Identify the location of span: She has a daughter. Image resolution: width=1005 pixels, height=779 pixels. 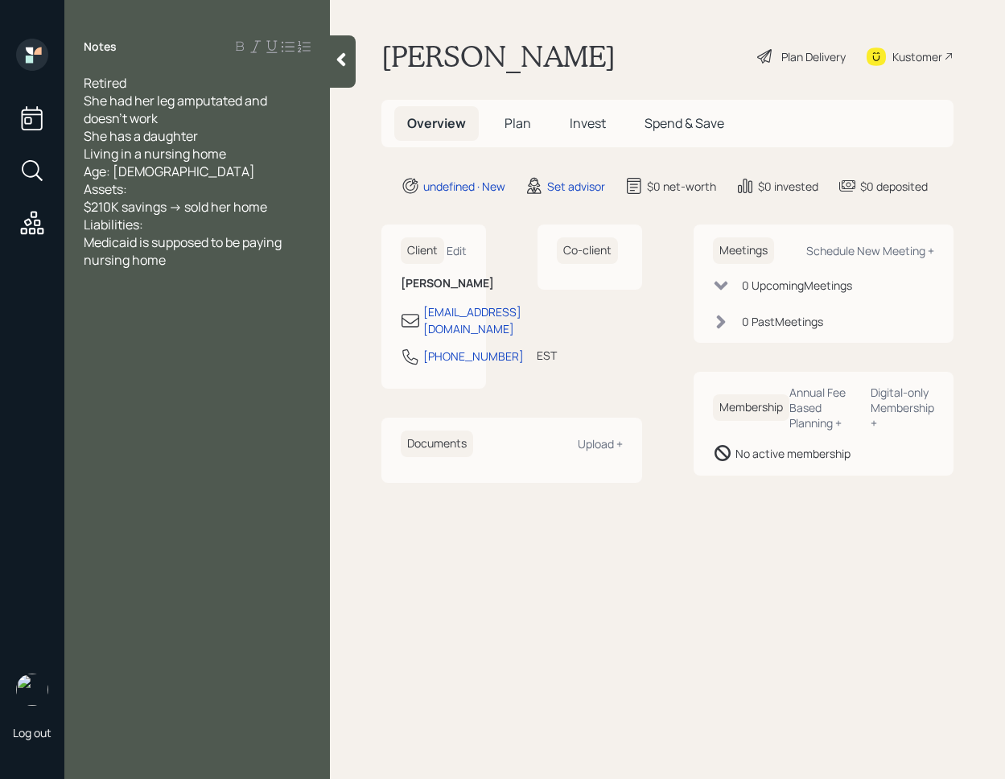
(141, 136).